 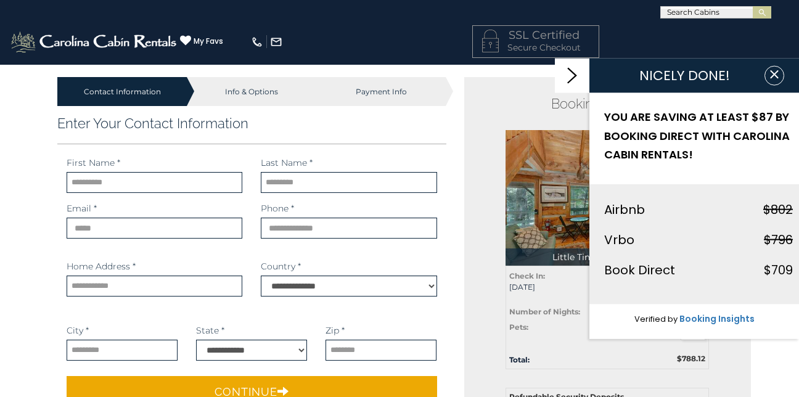 I want to click on h1: NICELY DONE!, so click(x=684, y=76).